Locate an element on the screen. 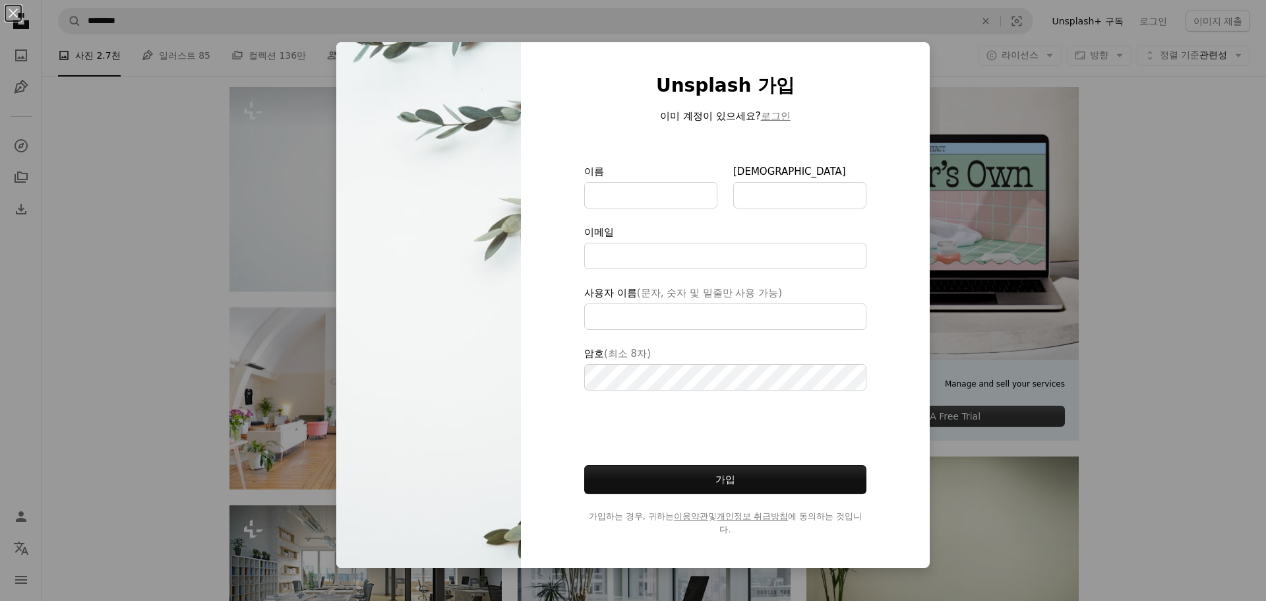  label: 이메일 is located at coordinates (725, 247).